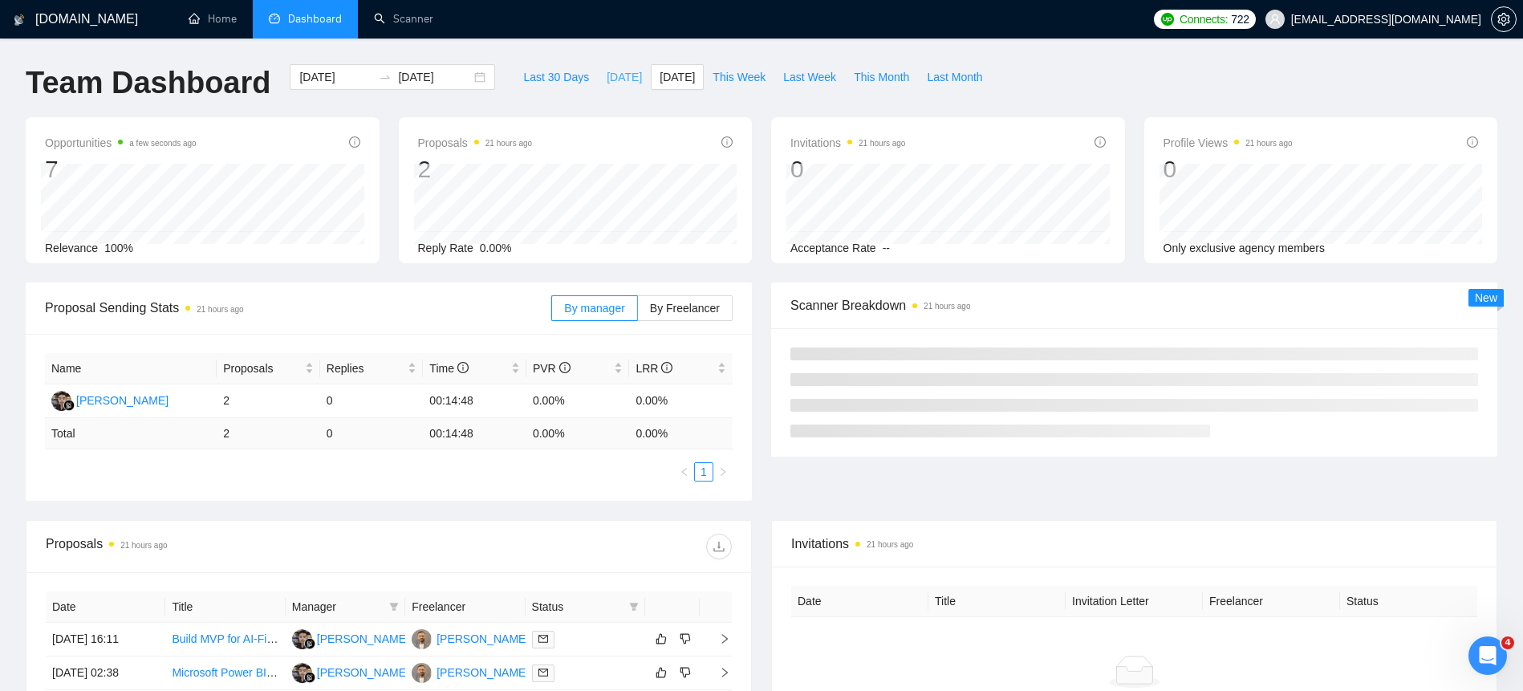 The width and height of the screenshot is (1523, 691). Describe the element at coordinates (1134, 305) in the screenshot. I see `span: Scanner Breakdown` at that location.